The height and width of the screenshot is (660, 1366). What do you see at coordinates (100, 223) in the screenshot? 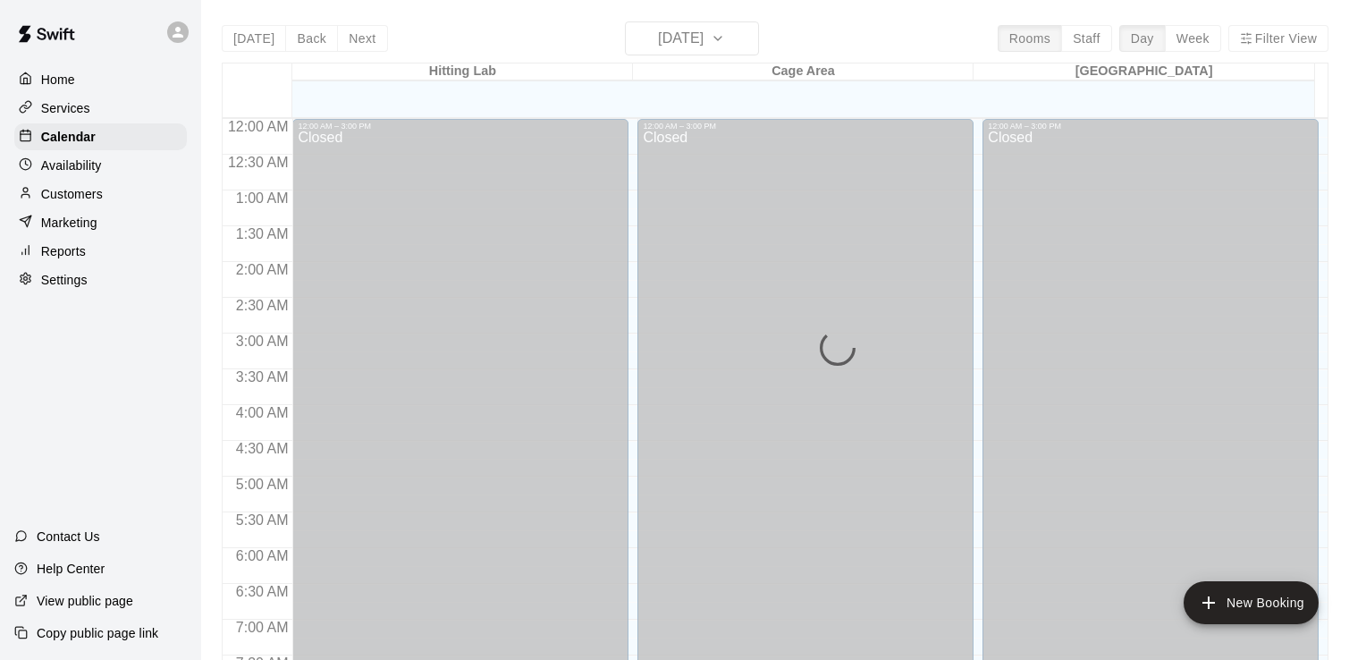
I see `div: Marketing` at bounding box center [100, 223].